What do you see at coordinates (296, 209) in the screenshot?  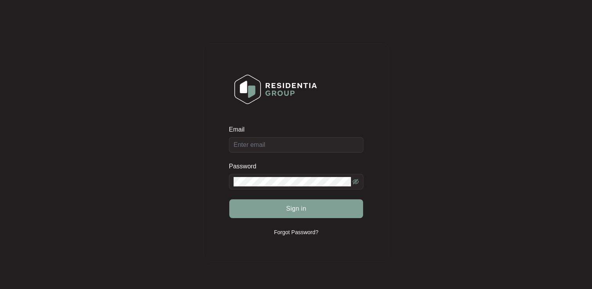 I see `span: Sign in` at bounding box center [296, 209].